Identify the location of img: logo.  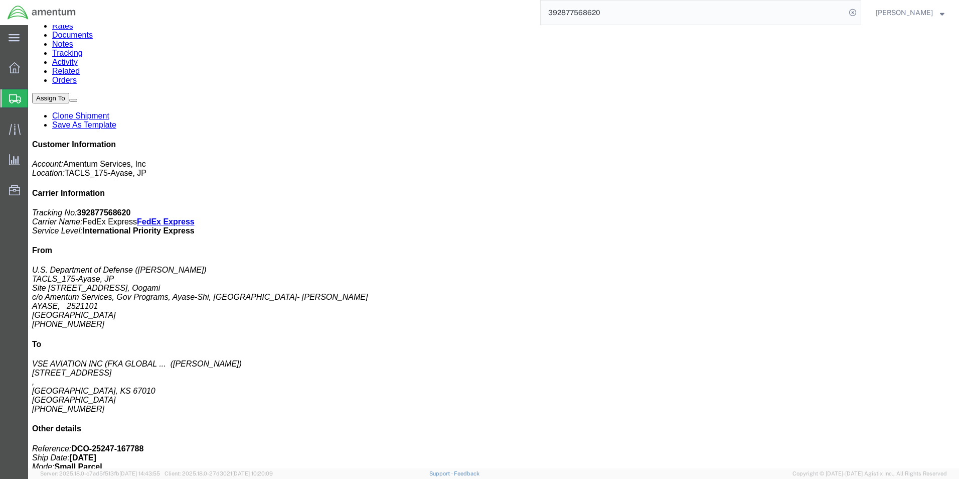
(42, 13).